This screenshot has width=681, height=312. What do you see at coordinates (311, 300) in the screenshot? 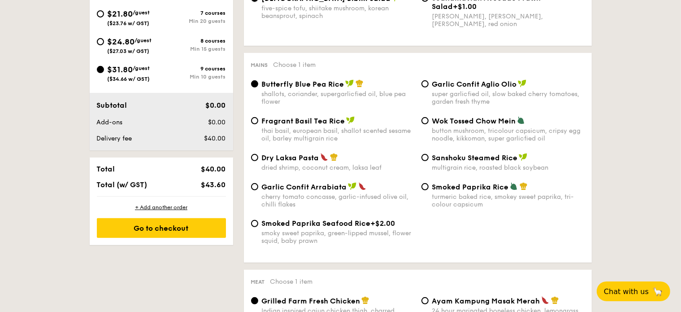
I see `span: Grilled Farm Fresh Chicken` at bounding box center [311, 300].